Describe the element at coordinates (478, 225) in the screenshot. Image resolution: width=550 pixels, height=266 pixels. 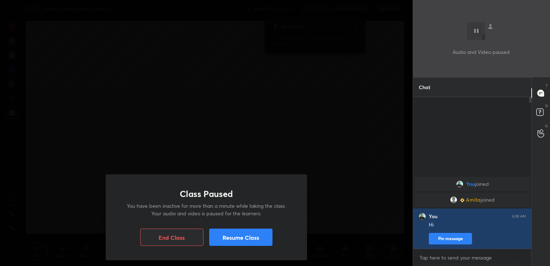
I see `div: Hi` at that location.